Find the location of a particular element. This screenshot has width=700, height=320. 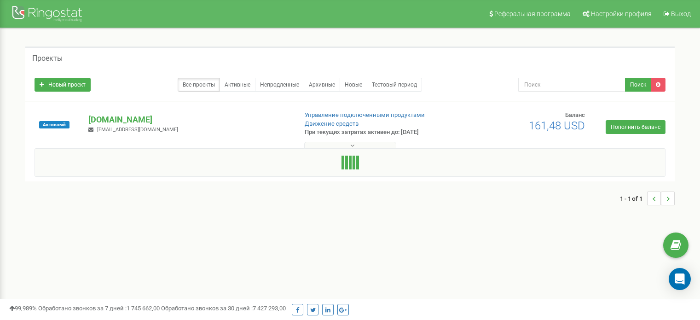

span: 99,989% is located at coordinates (23, 308).